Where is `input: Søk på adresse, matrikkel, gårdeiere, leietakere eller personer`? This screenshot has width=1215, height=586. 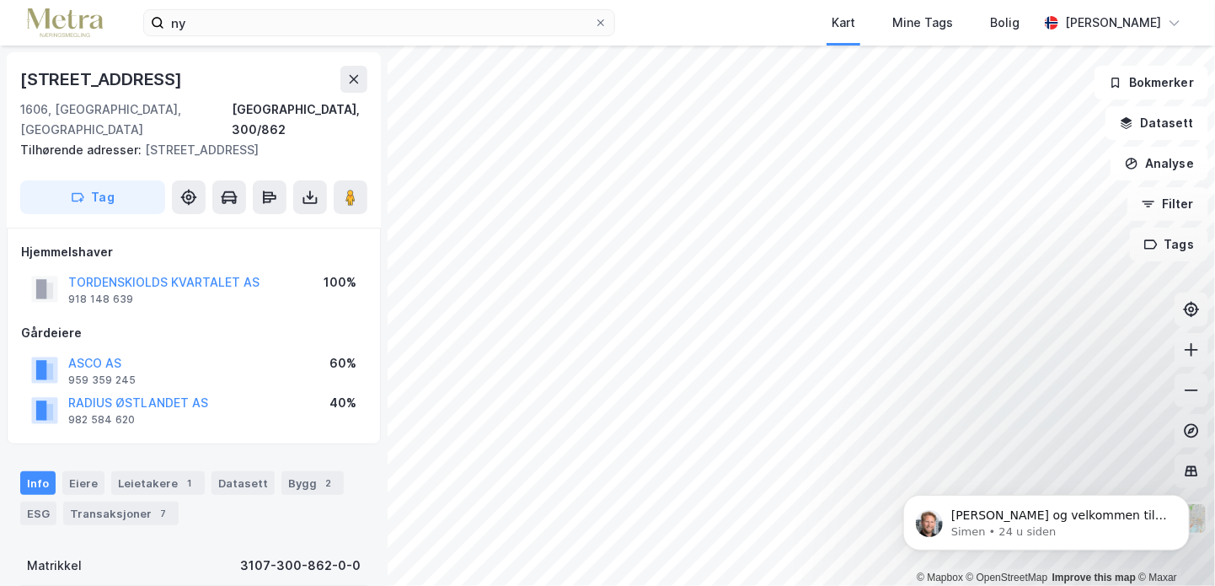 input: Søk på adresse, matrikkel, gårdeiere, leietakere eller personer is located at coordinates (379, 23).